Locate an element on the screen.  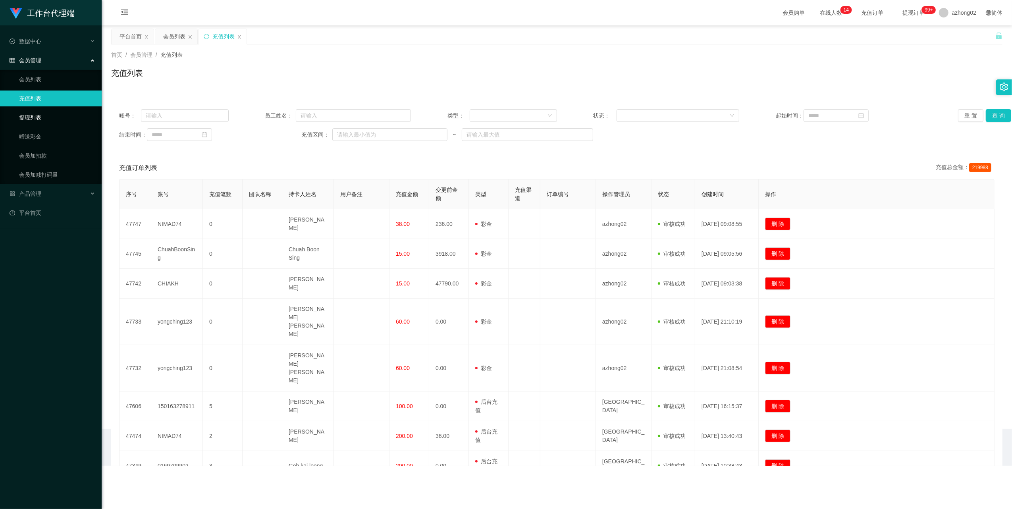
span: 创建时间 is located at coordinates (713, 194).